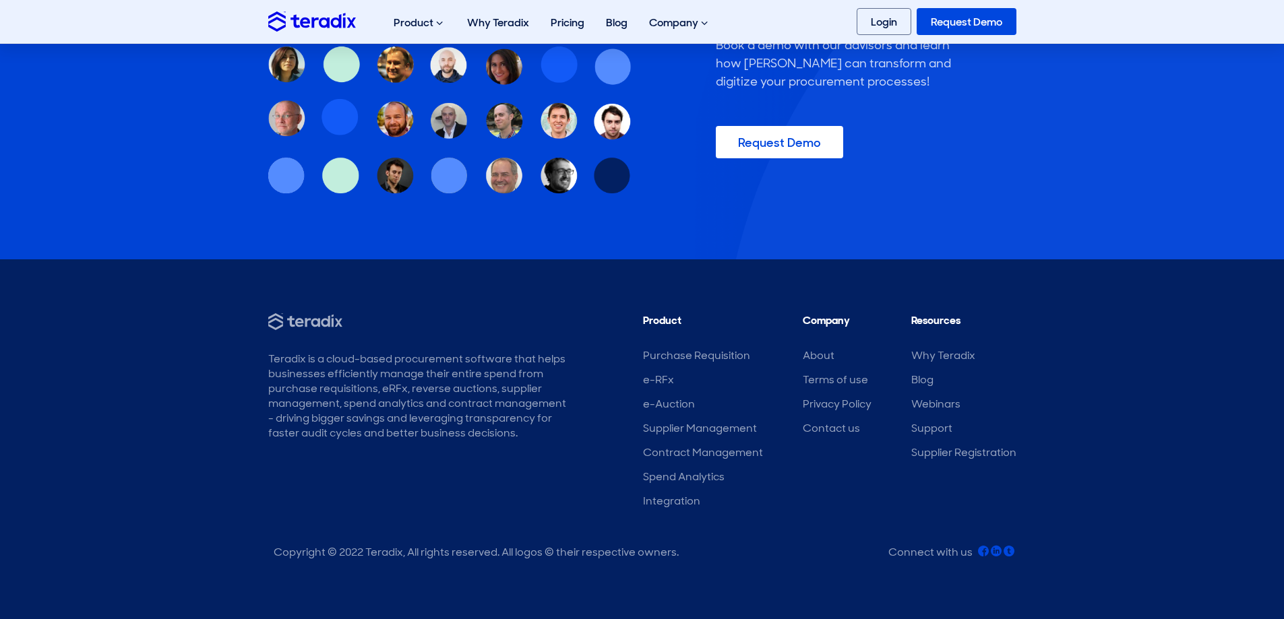  Describe the element at coordinates (1009, 553) in the screenshot. I see `a: Teradix Twitter Account` at that location.